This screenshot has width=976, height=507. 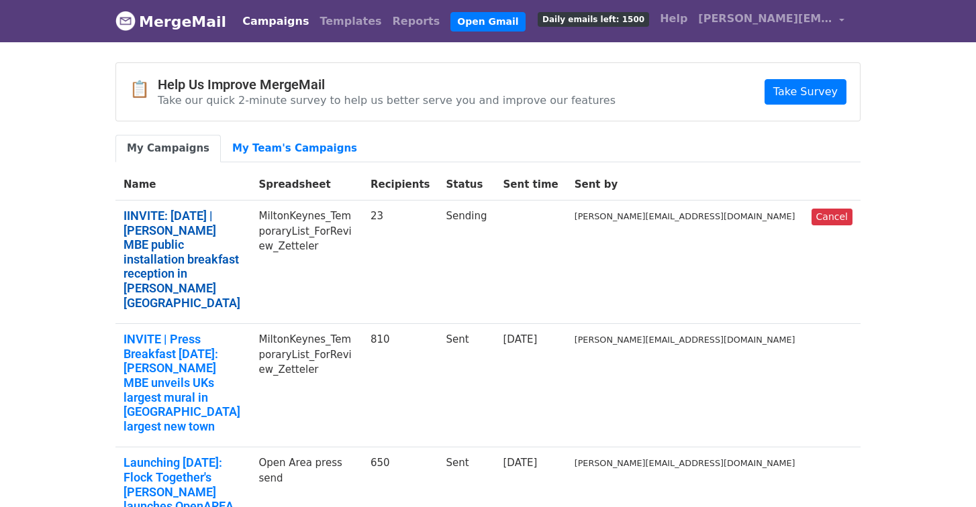 What do you see at coordinates (387, 85) in the screenshot?
I see `h4: Help Us Improve MergeMail` at bounding box center [387, 85].